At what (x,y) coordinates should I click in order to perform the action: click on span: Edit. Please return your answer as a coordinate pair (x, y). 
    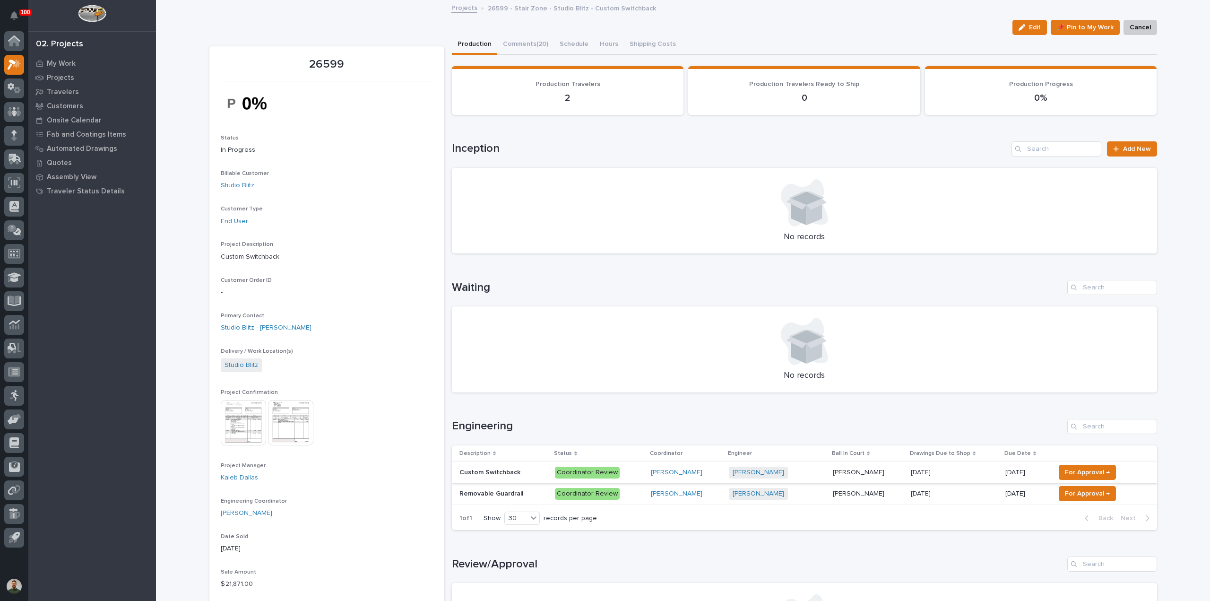
    Looking at the image, I should click on (1035, 27).